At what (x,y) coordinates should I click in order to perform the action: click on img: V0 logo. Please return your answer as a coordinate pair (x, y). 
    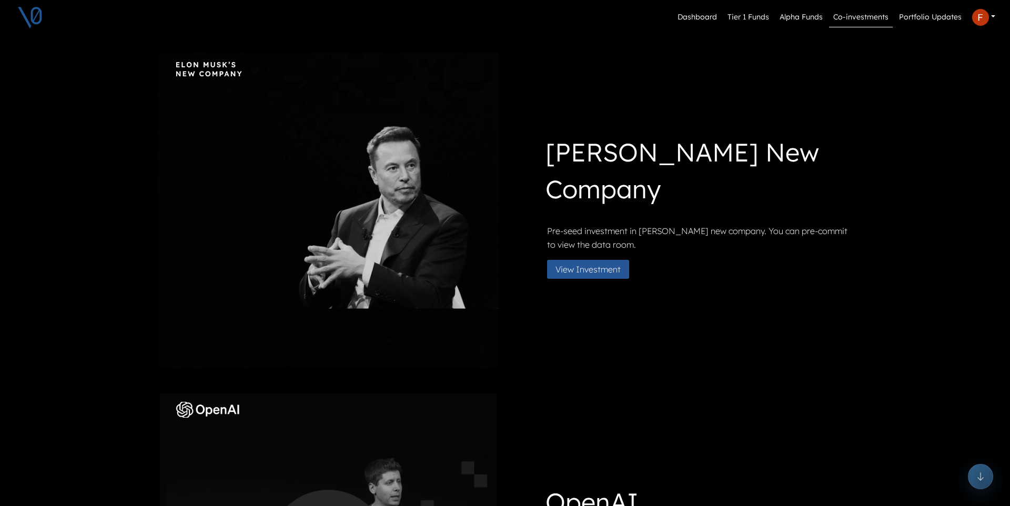
    Looking at the image, I should click on (30, 17).